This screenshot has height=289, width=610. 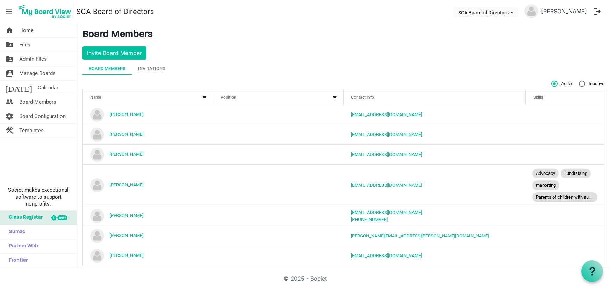 I want to click on span: construction, so click(x=9, y=131).